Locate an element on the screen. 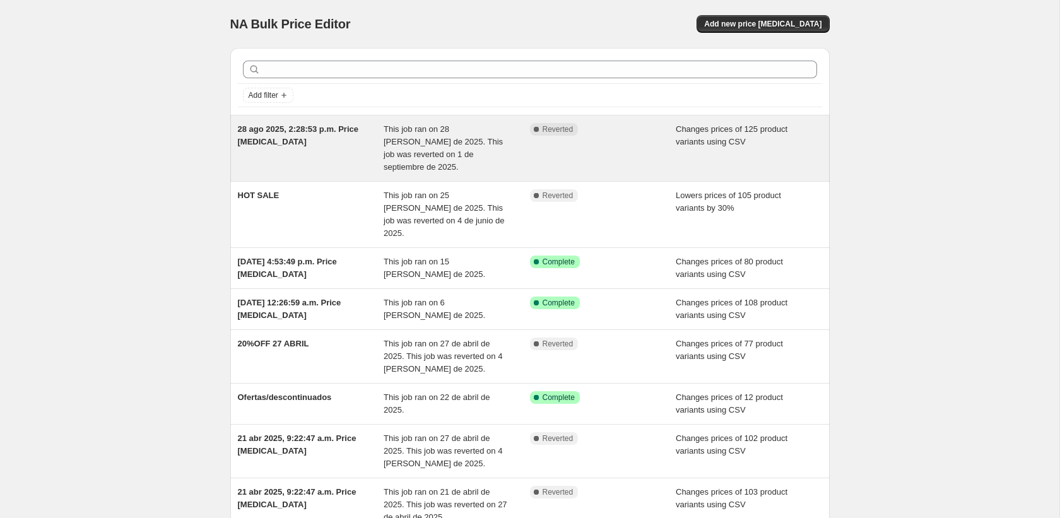 Image resolution: width=1060 pixels, height=518 pixels. span: Changes prices of 108 product variants using CSV is located at coordinates (731, 309).